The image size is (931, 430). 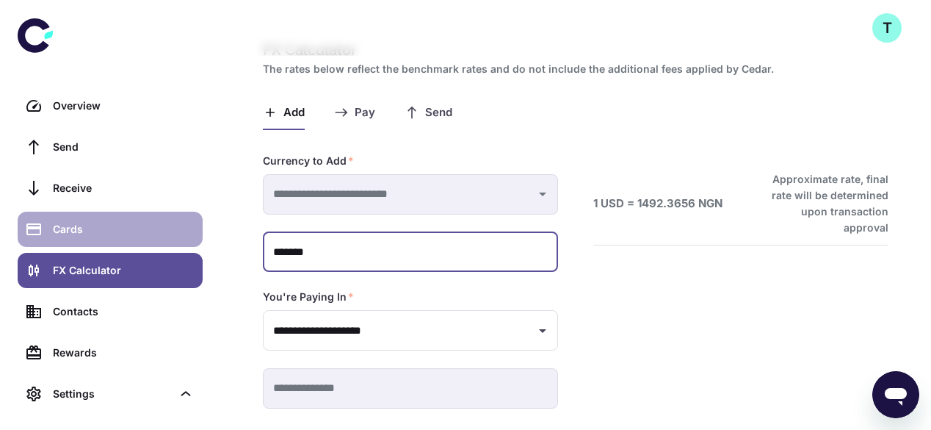 What do you see at coordinates (308, 297) in the screenshot?
I see `label: You're Paying In` at bounding box center [308, 297].